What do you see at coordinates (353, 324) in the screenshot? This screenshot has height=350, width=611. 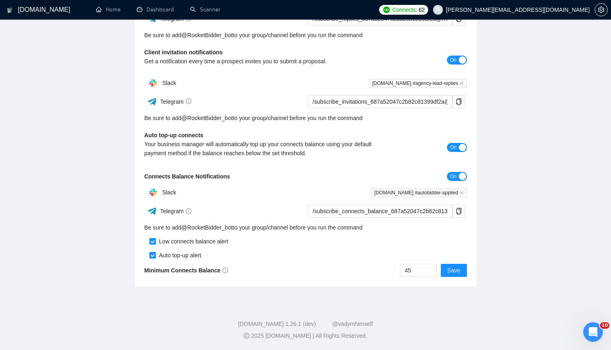 I see `a: @vadymhimself` at bounding box center [353, 324].